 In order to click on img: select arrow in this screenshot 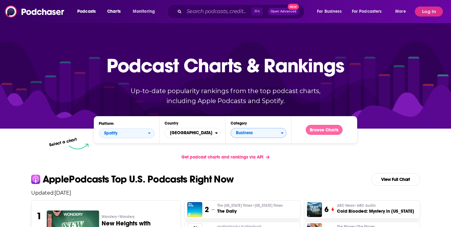, I will do `click(78, 146)`.